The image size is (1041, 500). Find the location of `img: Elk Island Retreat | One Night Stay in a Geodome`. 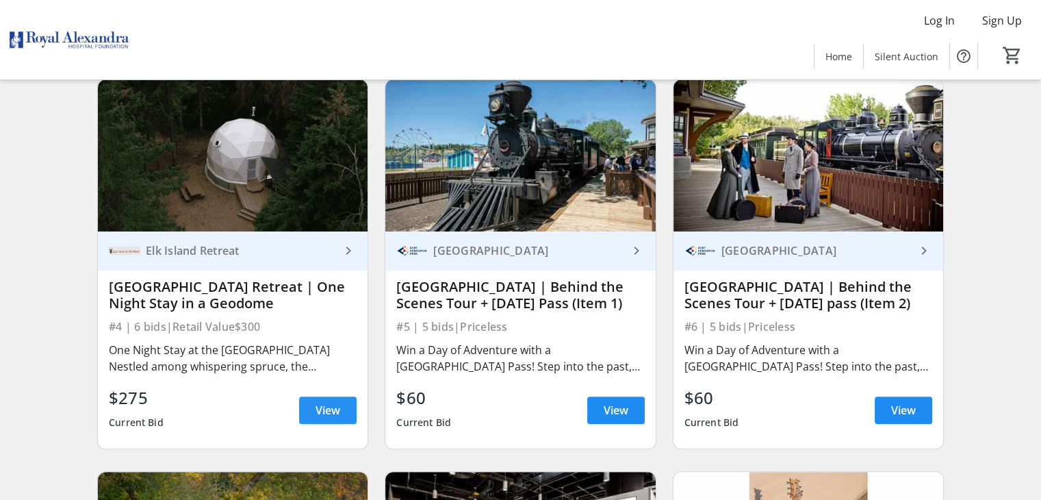

img: Elk Island Retreat | One Night Stay in a Geodome is located at coordinates (233, 155).